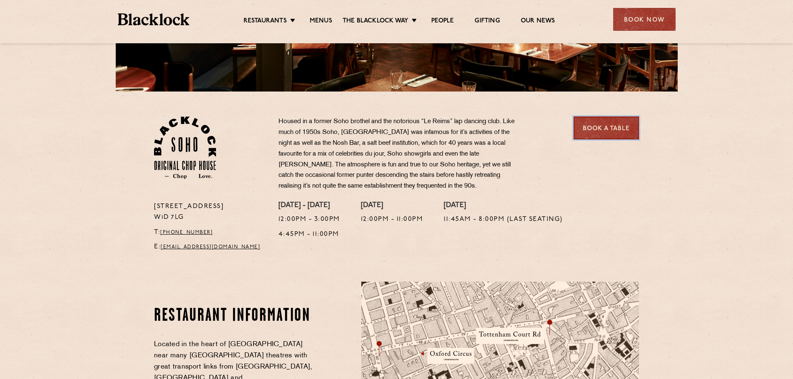 This screenshot has height=379, width=793. What do you see at coordinates (210, 233) in the screenshot?
I see `p: T:` at bounding box center [210, 233].